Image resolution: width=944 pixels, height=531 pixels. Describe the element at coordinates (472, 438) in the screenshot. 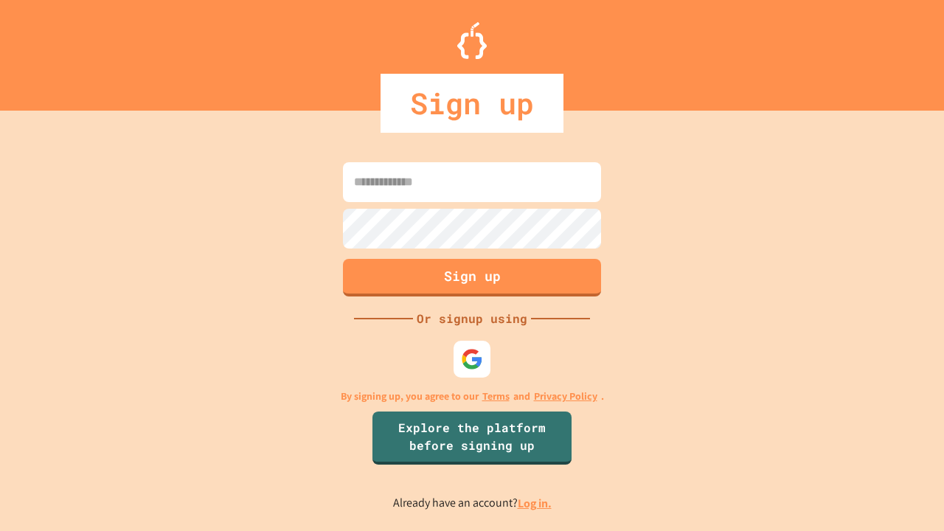

I see `a: Explore the platform before signing up` at that location.